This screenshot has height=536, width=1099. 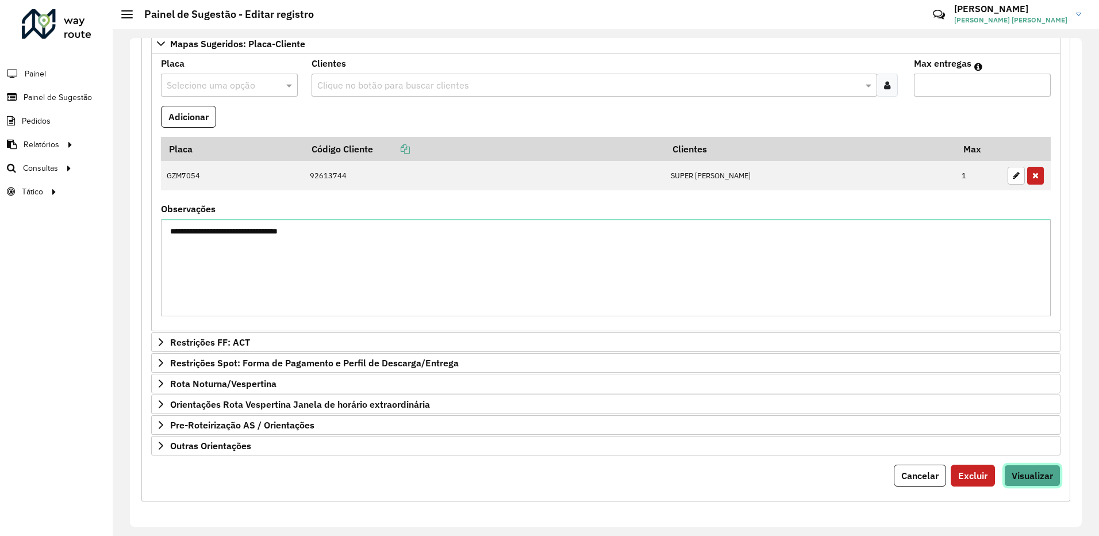 I want to click on a: Outras Orientações, so click(x=606, y=445).